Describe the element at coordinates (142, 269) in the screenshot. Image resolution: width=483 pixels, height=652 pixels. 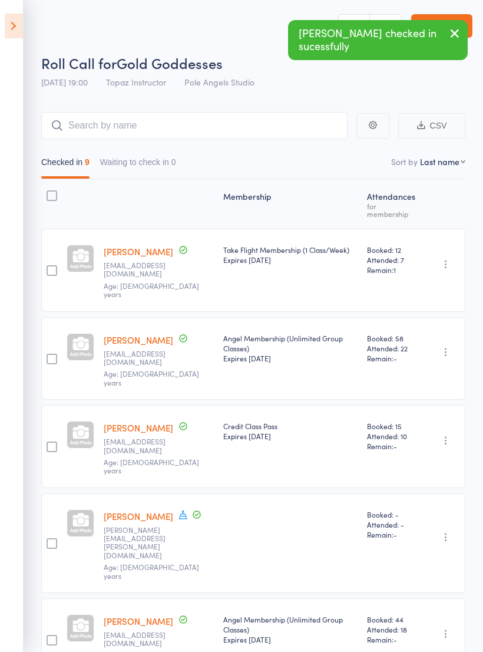
I see `small: beanie_fox@hotmail.com` at that location.